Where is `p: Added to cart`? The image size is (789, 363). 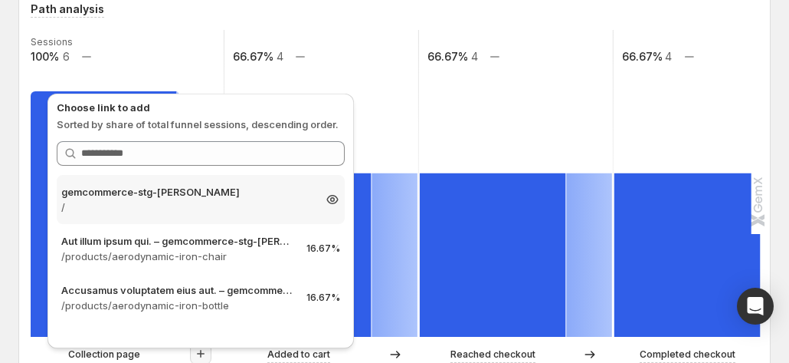 p: Added to cart is located at coordinates (299, 354).